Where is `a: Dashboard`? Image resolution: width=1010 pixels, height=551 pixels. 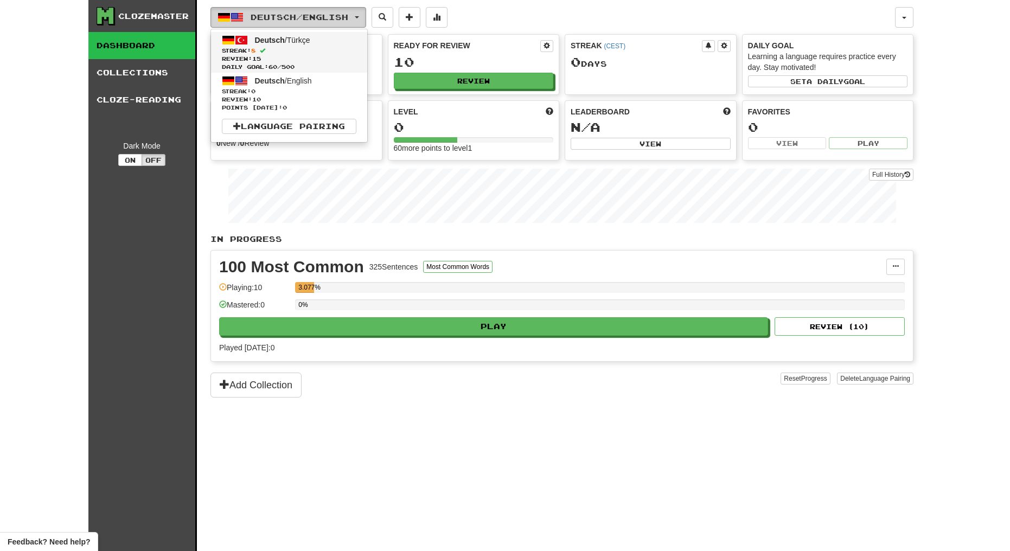
a: Dashboard is located at coordinates (142, 46).